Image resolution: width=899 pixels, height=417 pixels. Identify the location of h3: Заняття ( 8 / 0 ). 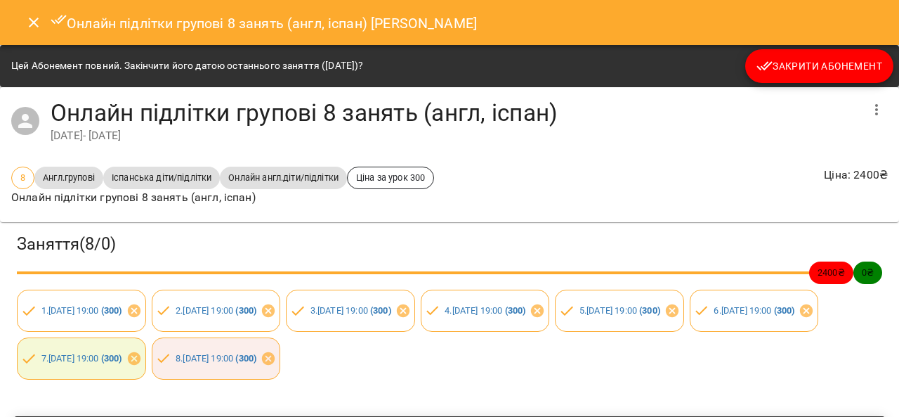
(450, 244).